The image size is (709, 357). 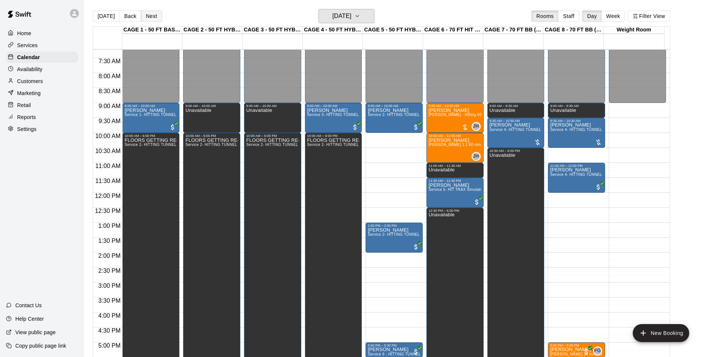 What do you see at coordinates (577, 110) in the screenshot?
I see `div: 9:00 AM – 9:30 AM: Unavailable` at bounding box center [577, 110].